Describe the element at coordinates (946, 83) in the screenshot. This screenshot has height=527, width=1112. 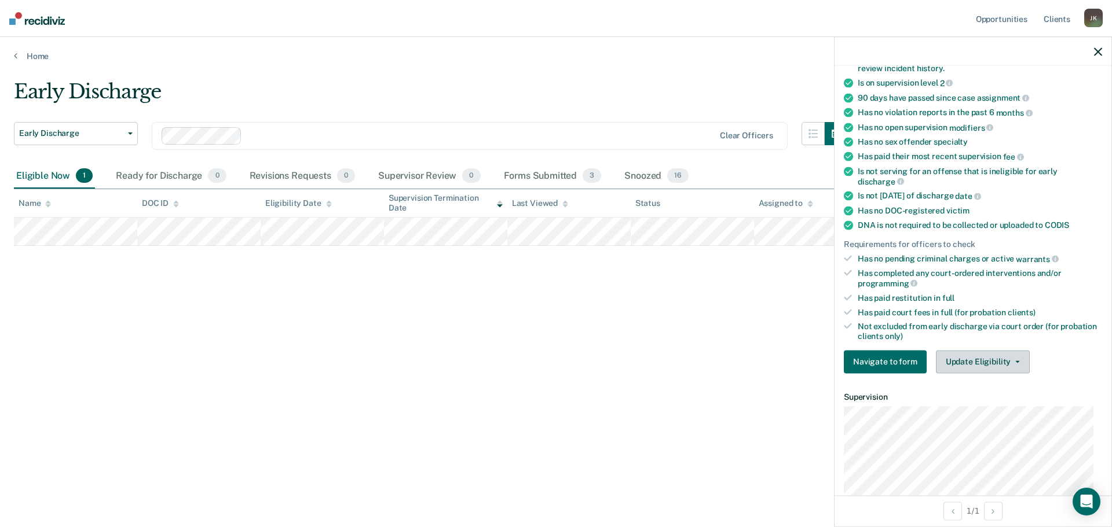
I see `span: 2` at that location.